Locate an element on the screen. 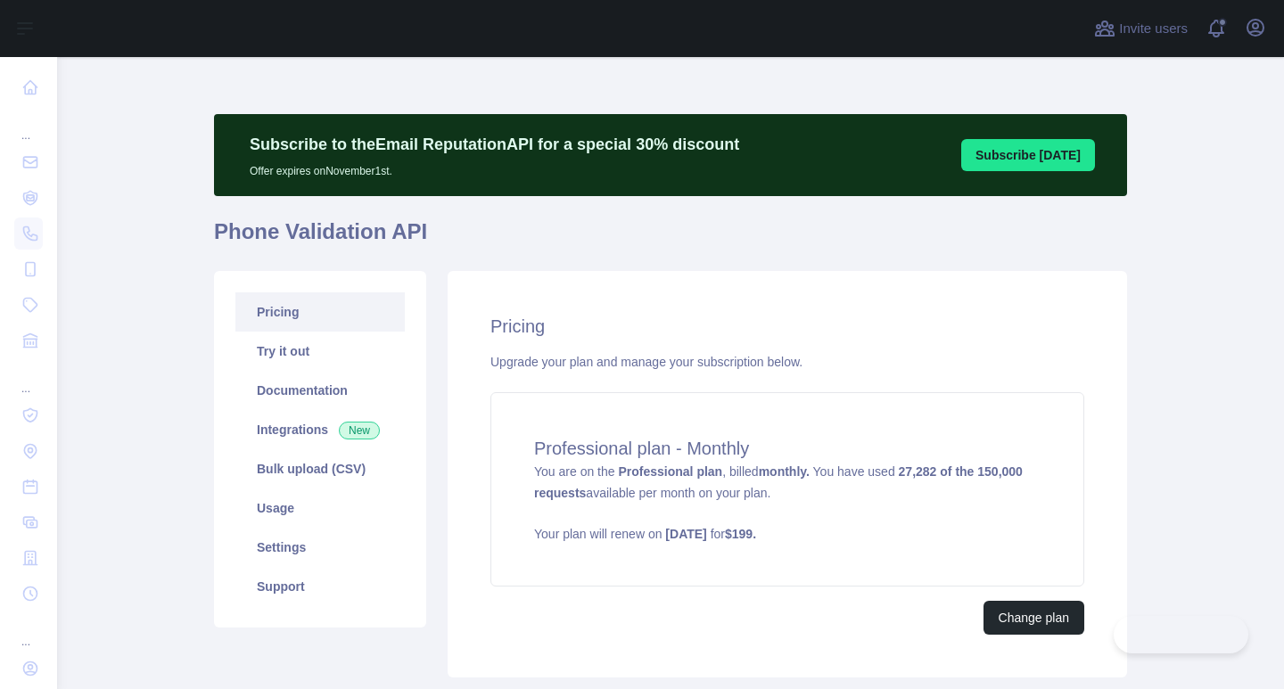 This screenshot has height=689, width=1284. a: Settings is located at coordinates (320, 548).